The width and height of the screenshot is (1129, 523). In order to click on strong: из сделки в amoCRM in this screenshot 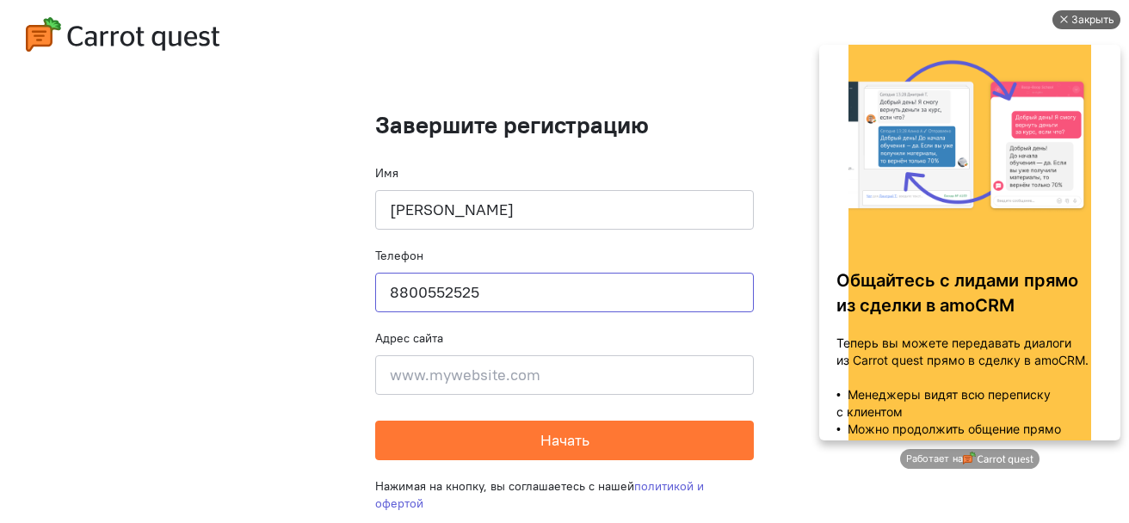, I will do `click(114, 306)`.